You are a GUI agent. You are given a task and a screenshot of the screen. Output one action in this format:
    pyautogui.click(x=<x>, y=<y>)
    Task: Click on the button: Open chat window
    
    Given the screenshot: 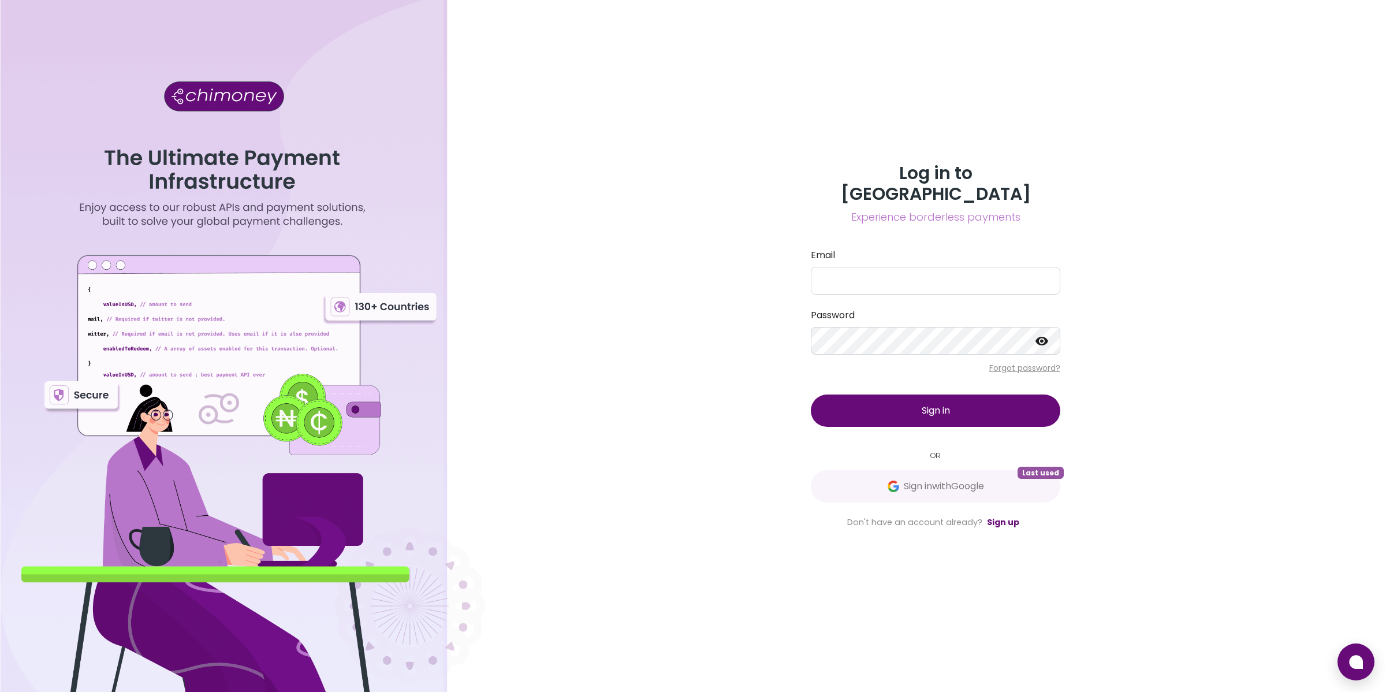 What is the action you would take?
    pyautogui.click(x=1356, y=662)
    